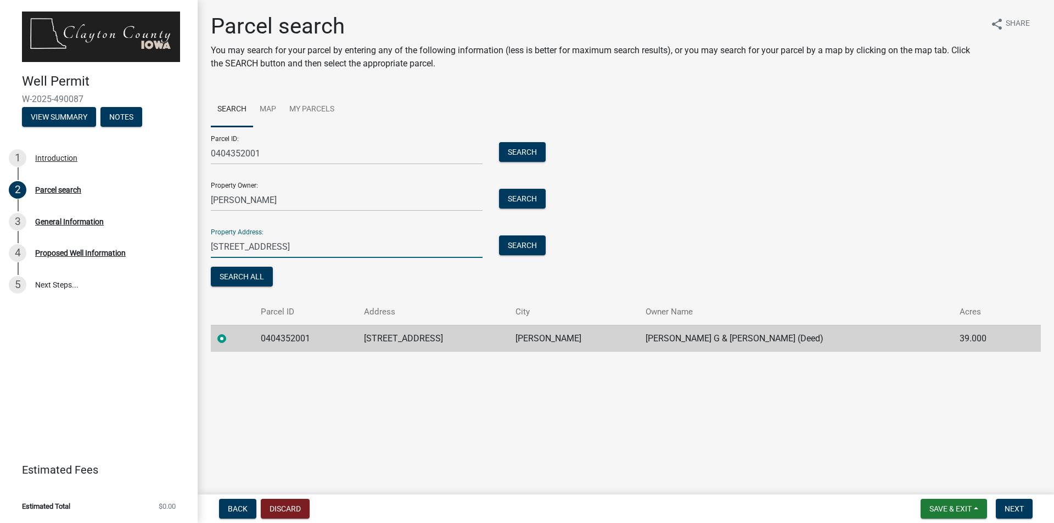  I want to click on td: 0404352001, so click(306, 338).